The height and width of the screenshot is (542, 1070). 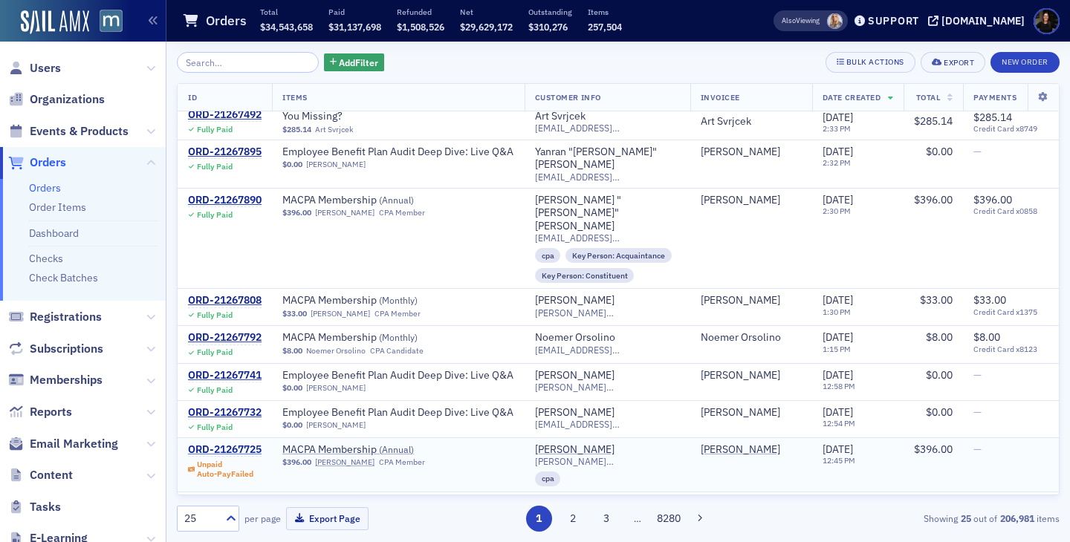 I want to click on div: Support, so click(x=893, y=21).